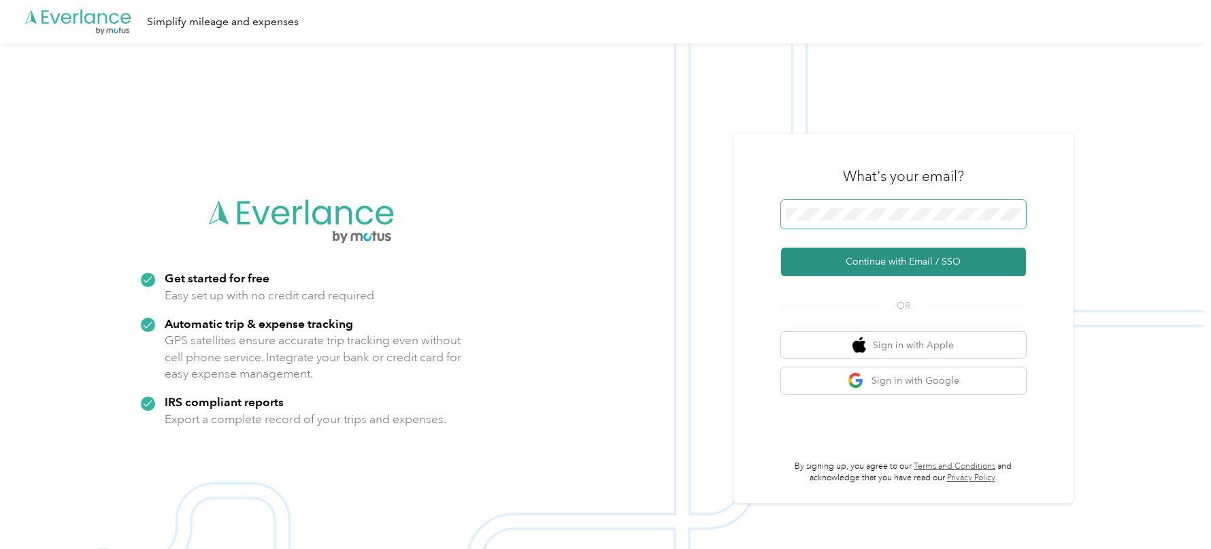 This screenshot has height=549, width=1211. What do you see at coordinates (856, 380) in the screenshot?
I see `img: google logo` at bounding box center [856, 380].